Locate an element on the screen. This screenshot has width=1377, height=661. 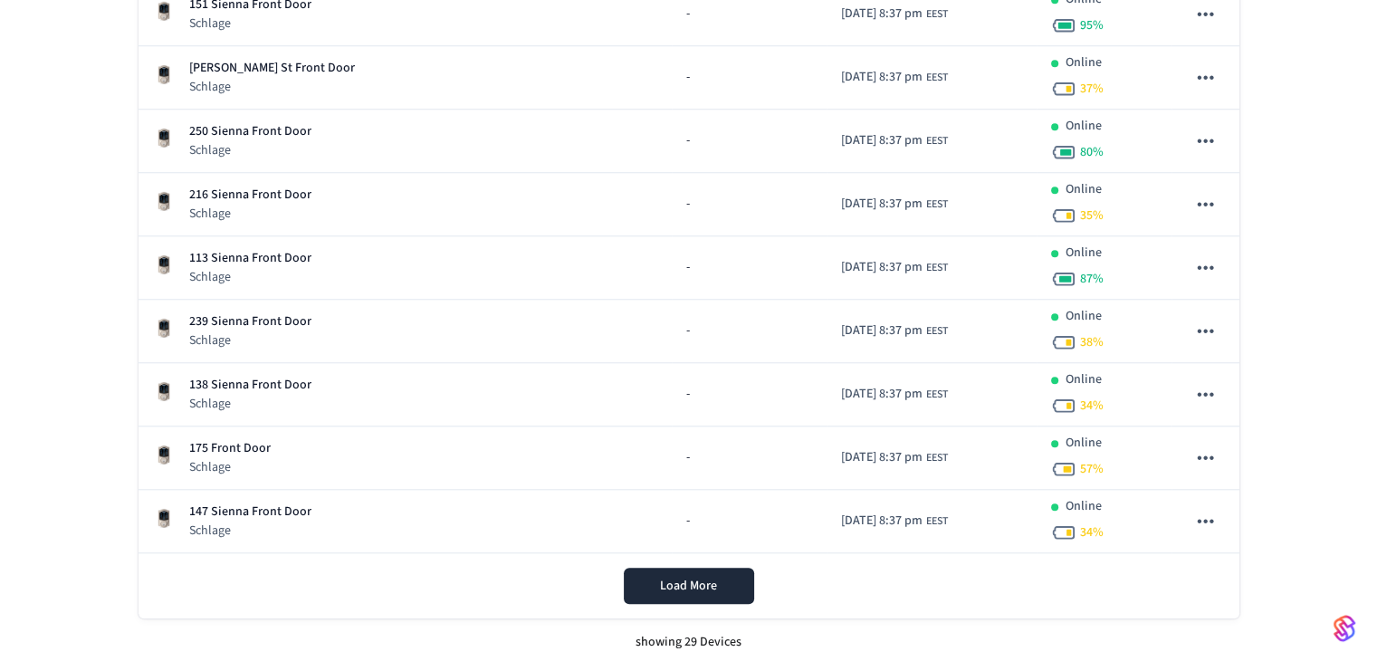
span: 37 % is located at coordinates (1092, 89).